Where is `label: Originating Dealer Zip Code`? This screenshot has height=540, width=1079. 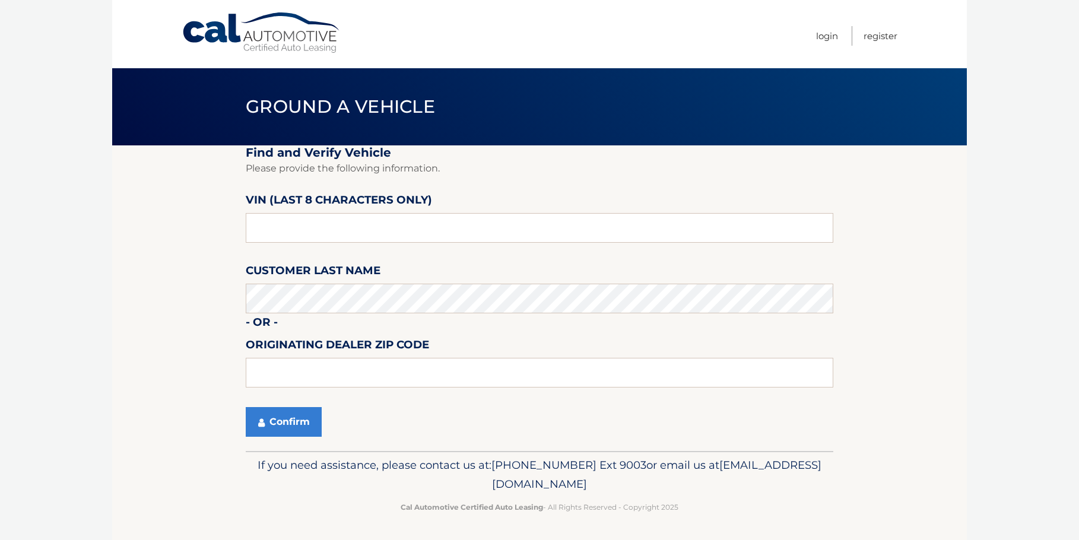
label: Originating Dealer Zip Code is located at coordinates (337, 347).